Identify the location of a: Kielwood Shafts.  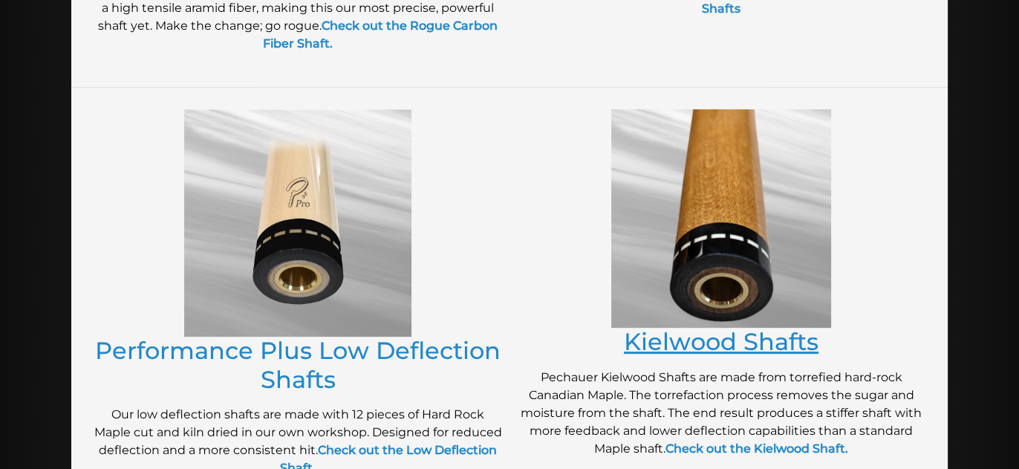
(721, 341).